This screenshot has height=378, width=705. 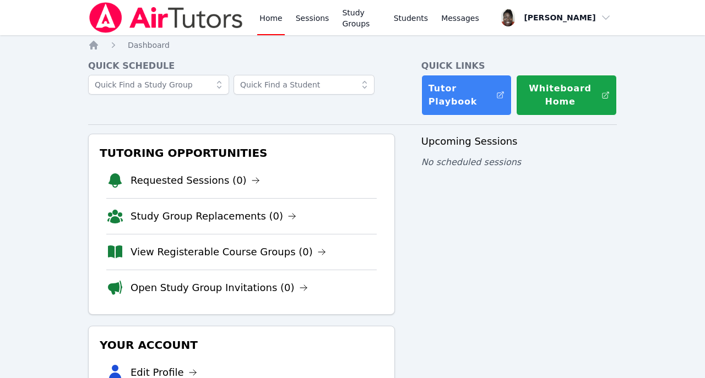 I want to click on a: Open Study Group Invitations (0), so click(x=219, y=288).